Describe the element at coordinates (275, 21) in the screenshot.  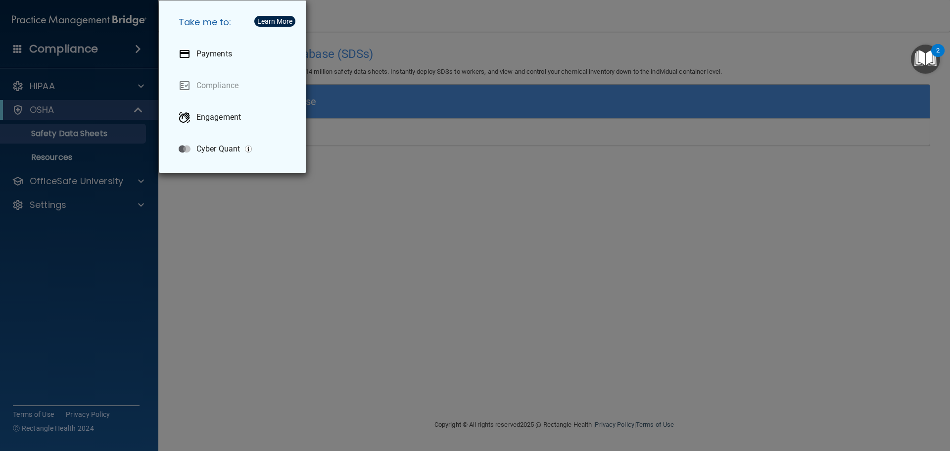
I see `button: Learn More` at that location.